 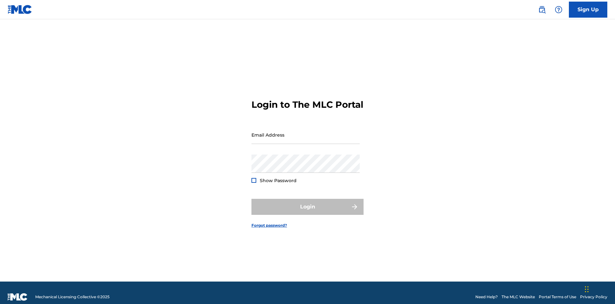 I want to click on img: MLC Logo, so click(x=20, y=9).